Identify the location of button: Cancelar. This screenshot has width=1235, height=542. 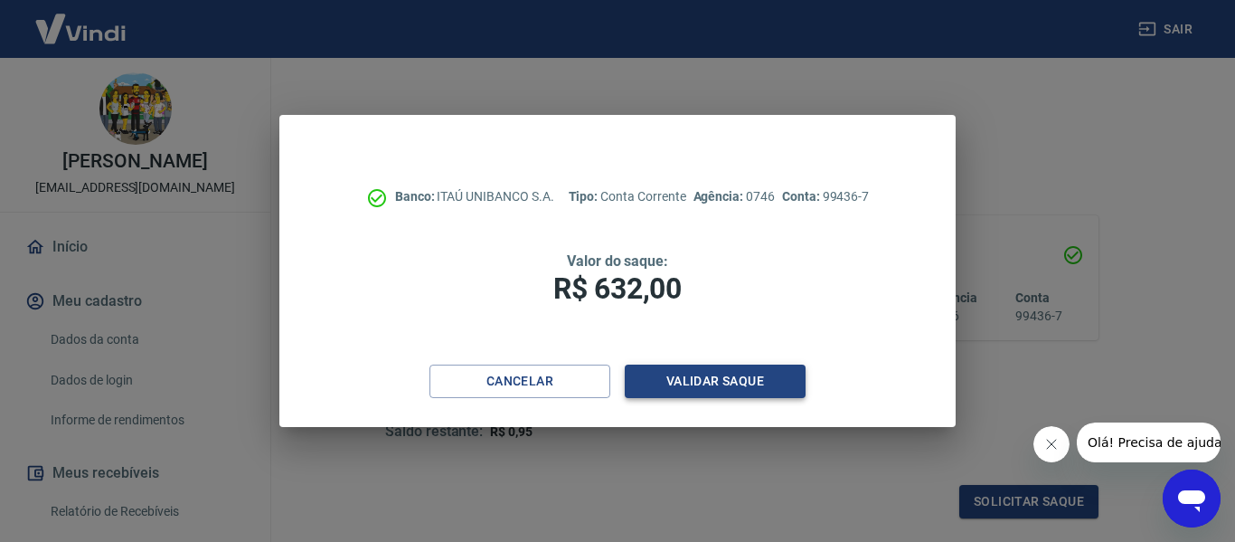
(520, 381).